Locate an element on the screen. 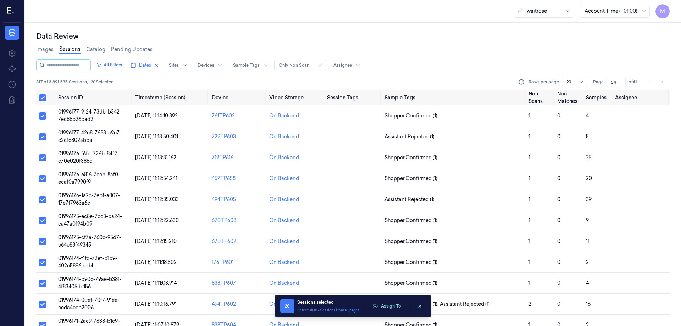 This screenshot has width=681, height=326. th: Session Tags is located at coordinates (353, 98).